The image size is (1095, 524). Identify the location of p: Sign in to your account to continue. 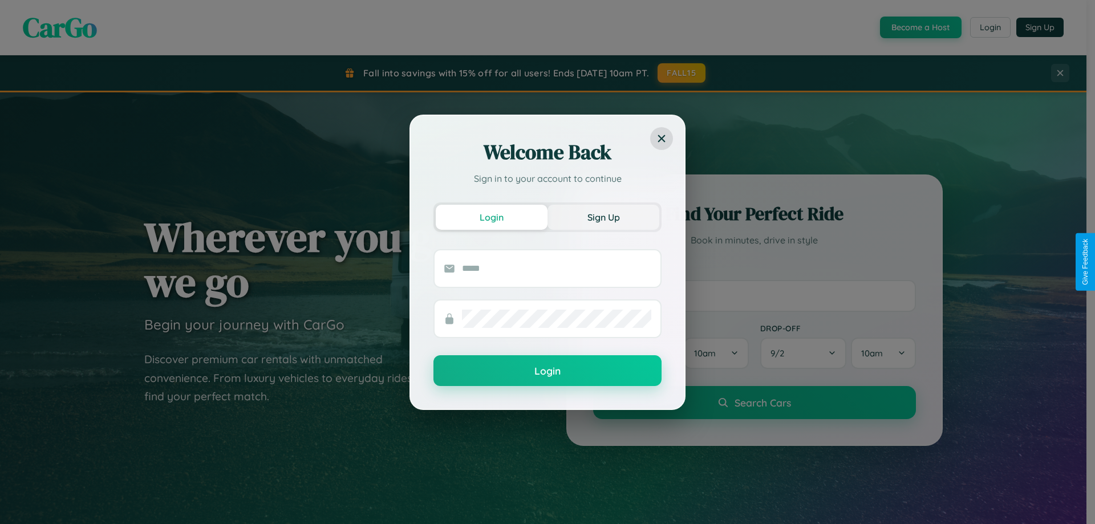
(548, 179).